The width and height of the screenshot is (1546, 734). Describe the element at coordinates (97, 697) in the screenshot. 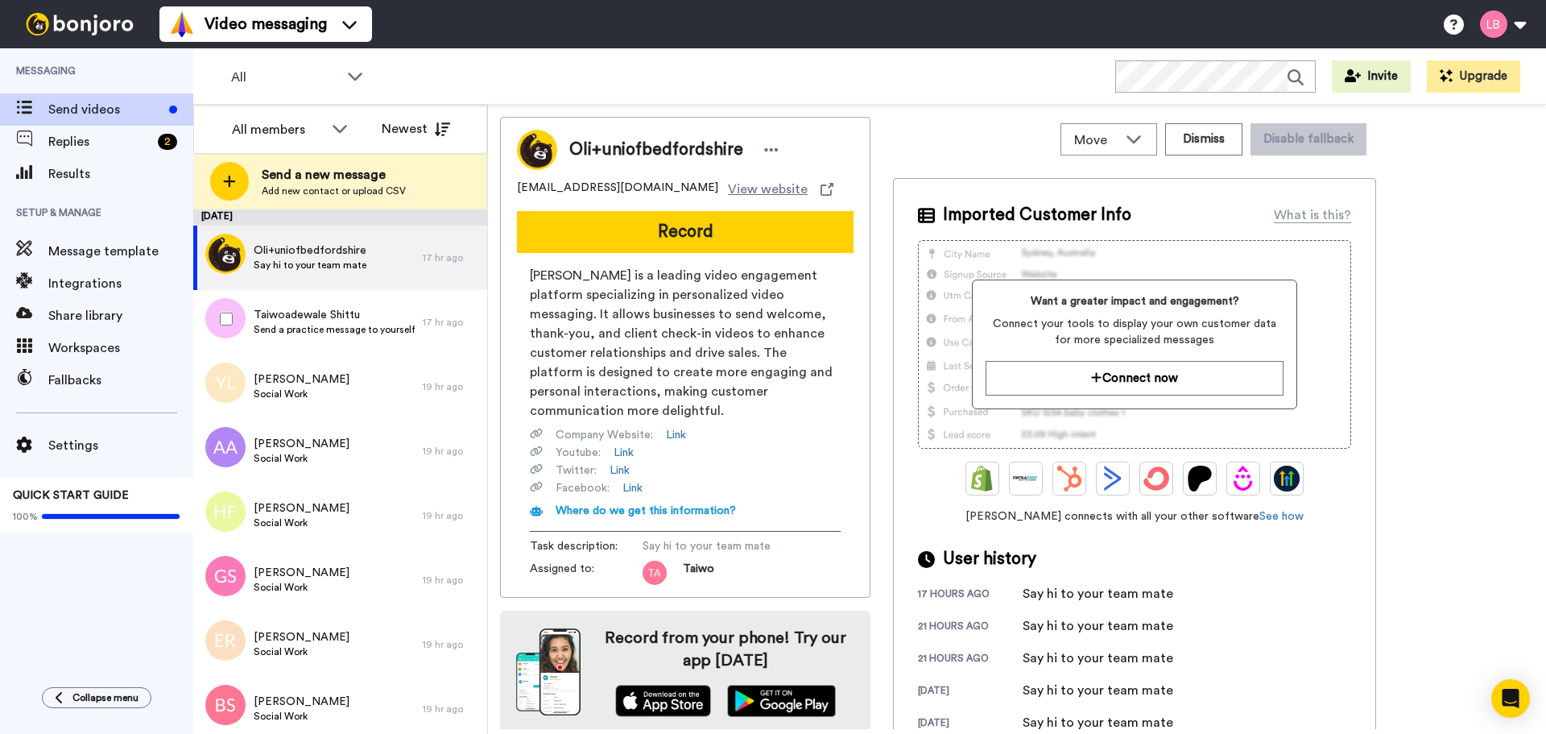

I see `button: Collapse menu` at that location.